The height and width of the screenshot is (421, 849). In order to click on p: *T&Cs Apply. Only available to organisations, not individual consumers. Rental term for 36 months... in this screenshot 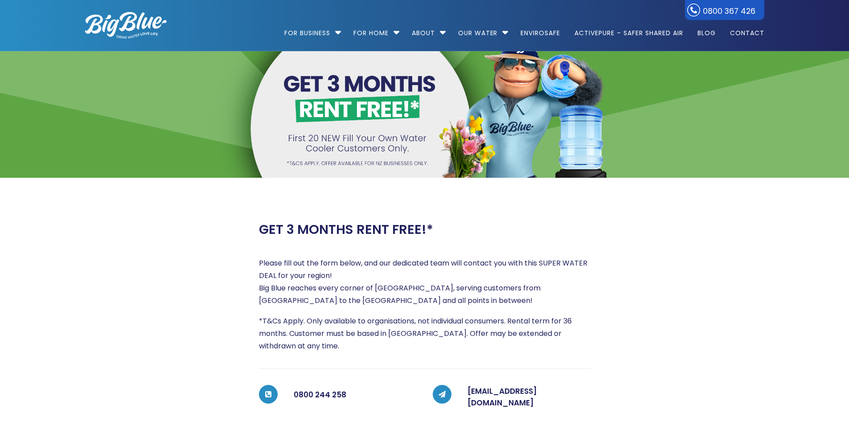, I will do `click(425, 334)`.